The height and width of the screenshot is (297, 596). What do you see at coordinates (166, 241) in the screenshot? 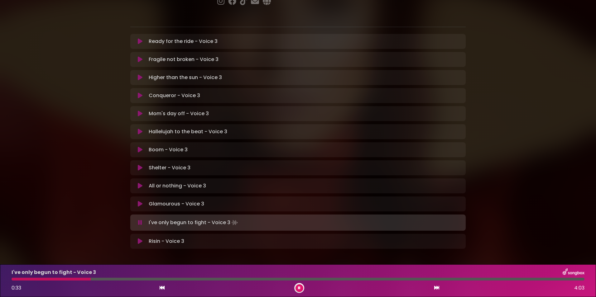
I see `p: Risin - Voice 3` at bounding box center [166, 241].